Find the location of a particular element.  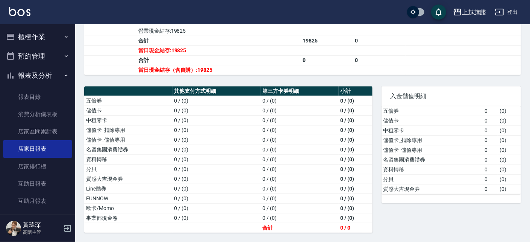

a: 互助月報表 is located at coordinates (38, 201).